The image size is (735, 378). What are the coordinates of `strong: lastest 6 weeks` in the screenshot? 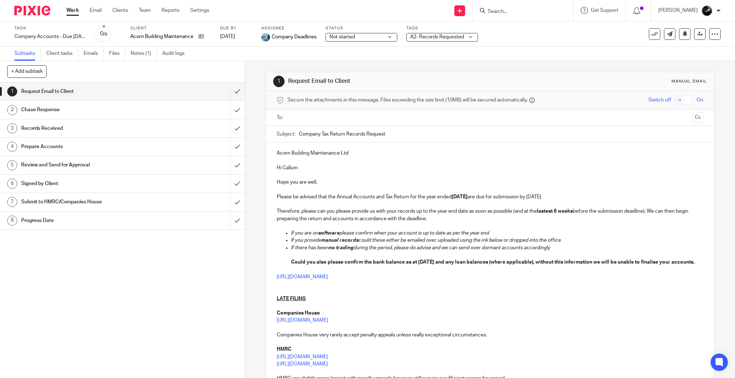 It's located at (555, 211).